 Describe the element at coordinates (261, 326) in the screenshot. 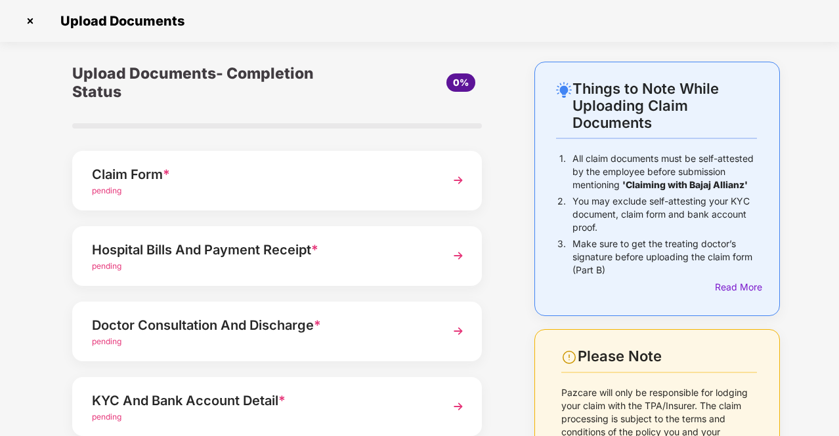

I see `div: Doctor Consultation And Discharge` at that location.